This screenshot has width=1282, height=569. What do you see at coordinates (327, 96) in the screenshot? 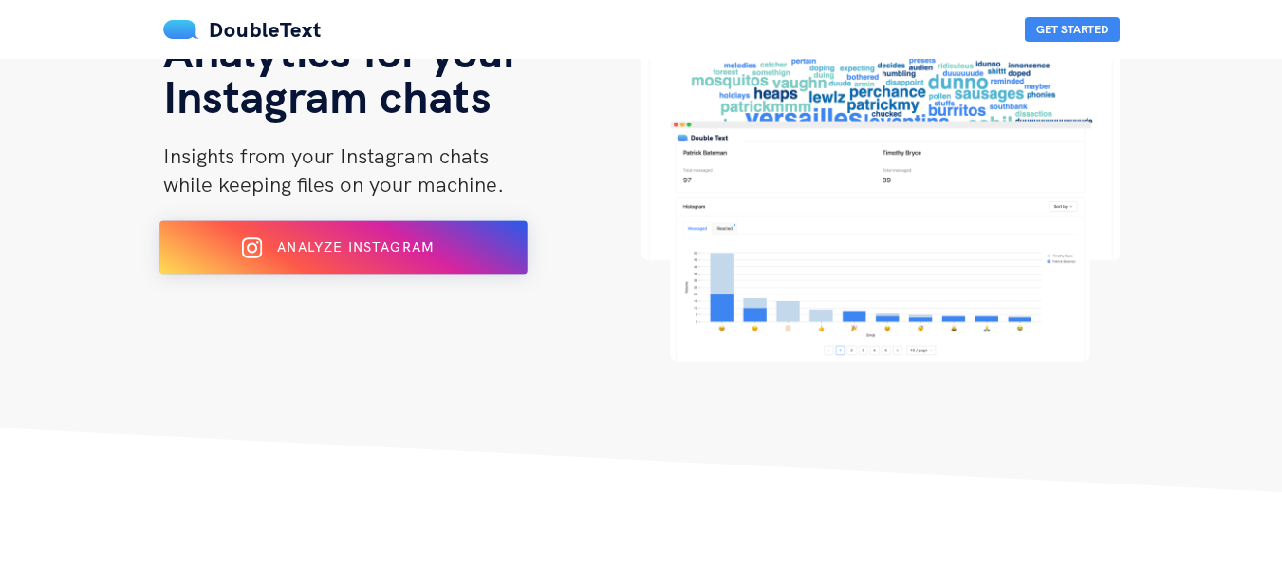
I see `span: Instagram chats` at bounding box center [327, 96].